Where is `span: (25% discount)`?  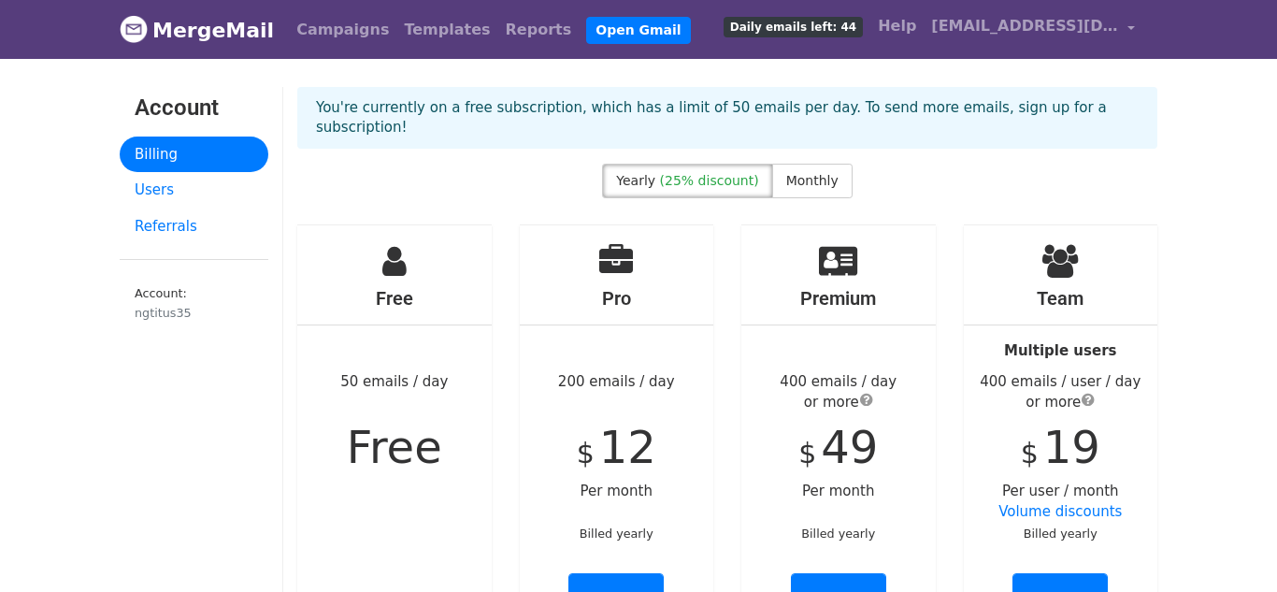
span: (25% discount) is located at coordinates (709, 180).